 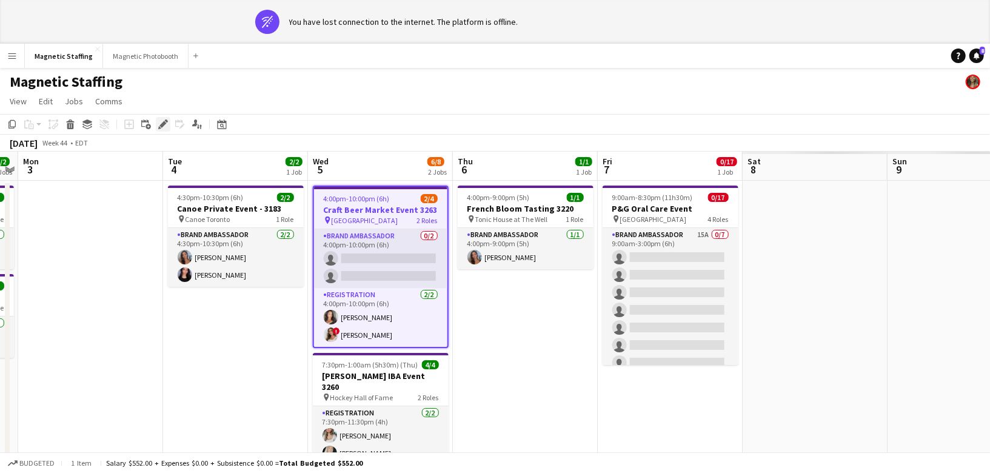 I want to click on button: Budgeted, so click(x=31, y=463).